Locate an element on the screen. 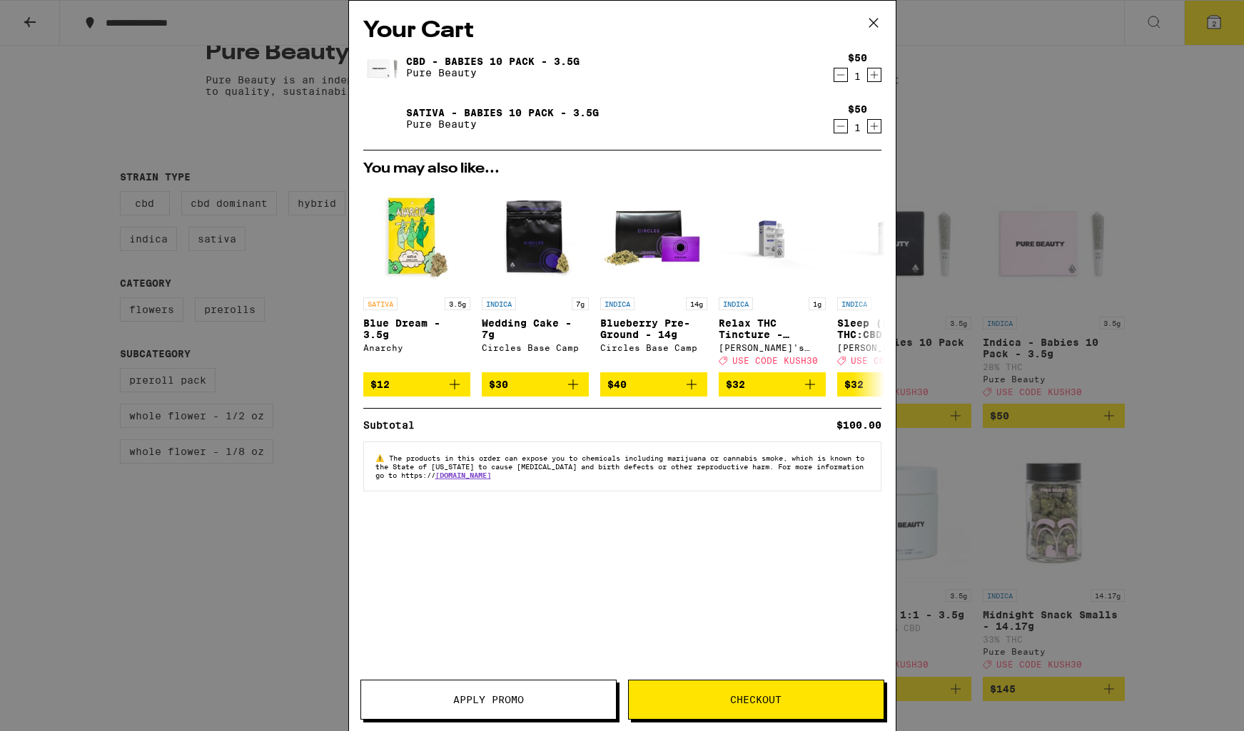 Image resolution: width=1244 pixels, height=731 pixels. p: Sleep (2:1:1 THC:CBD:CBN) Tincture - 200mg is located at coordinates (891, 329).